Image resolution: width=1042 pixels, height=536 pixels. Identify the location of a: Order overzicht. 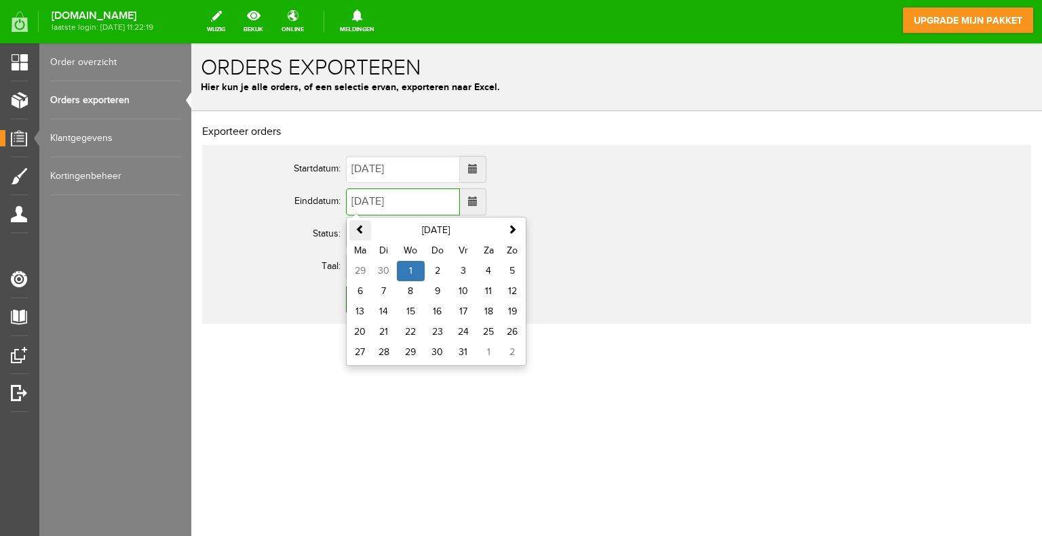
(115, 62).